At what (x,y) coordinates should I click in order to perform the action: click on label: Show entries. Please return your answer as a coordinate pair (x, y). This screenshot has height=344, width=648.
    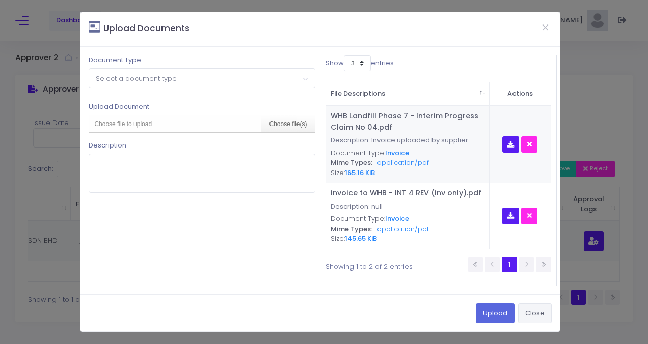
    Looking at the image, I should click on (360, 63).